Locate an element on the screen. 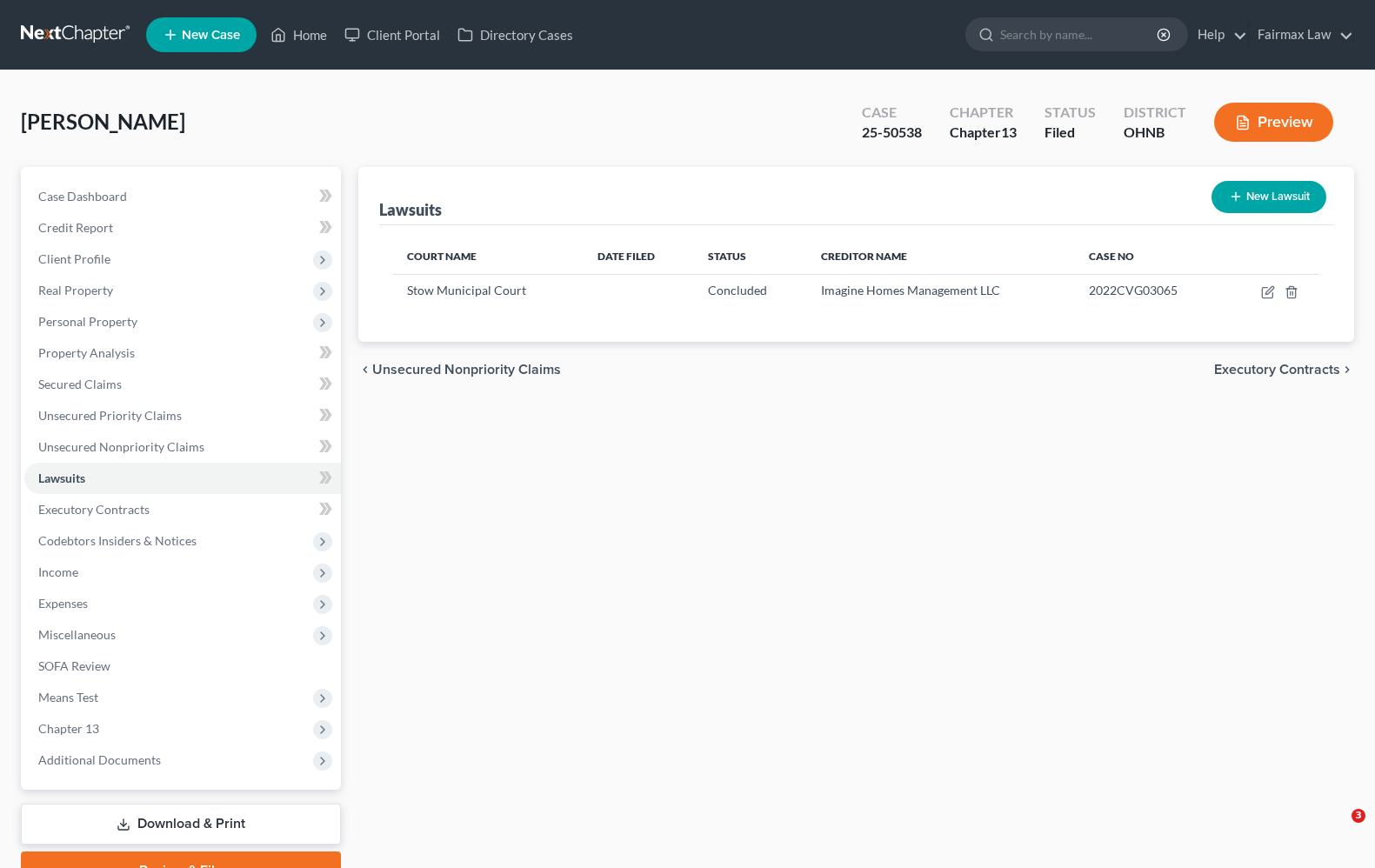  div: Case is located at coordinates (891, 112).